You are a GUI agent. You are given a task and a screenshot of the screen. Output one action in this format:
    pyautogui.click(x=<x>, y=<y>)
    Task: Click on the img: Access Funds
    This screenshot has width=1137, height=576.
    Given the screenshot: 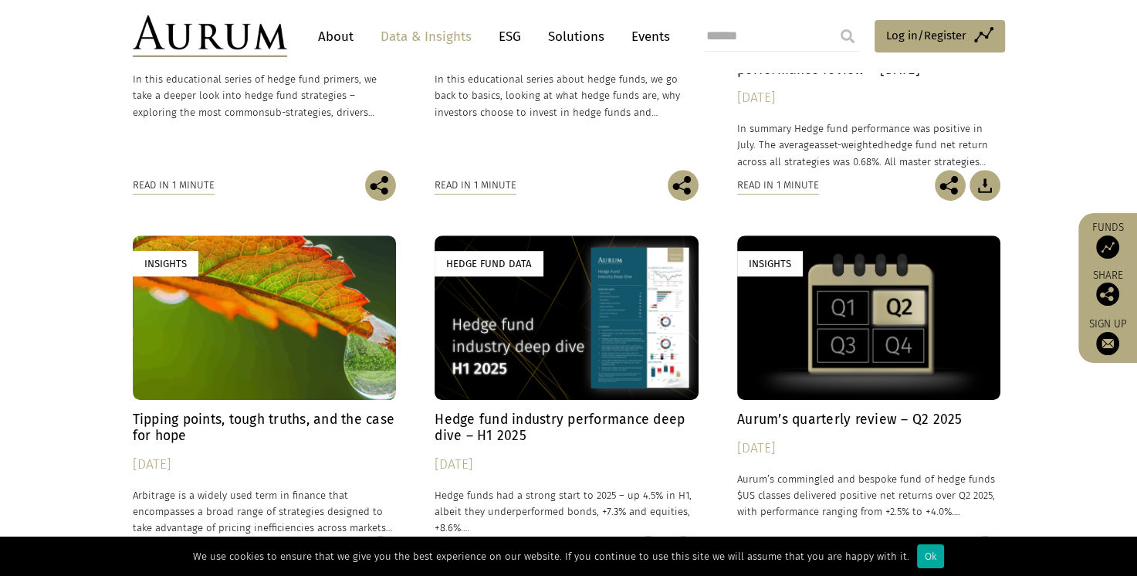 What is the action you would take?
    pyautogui.click(x=1107, y=247)
    